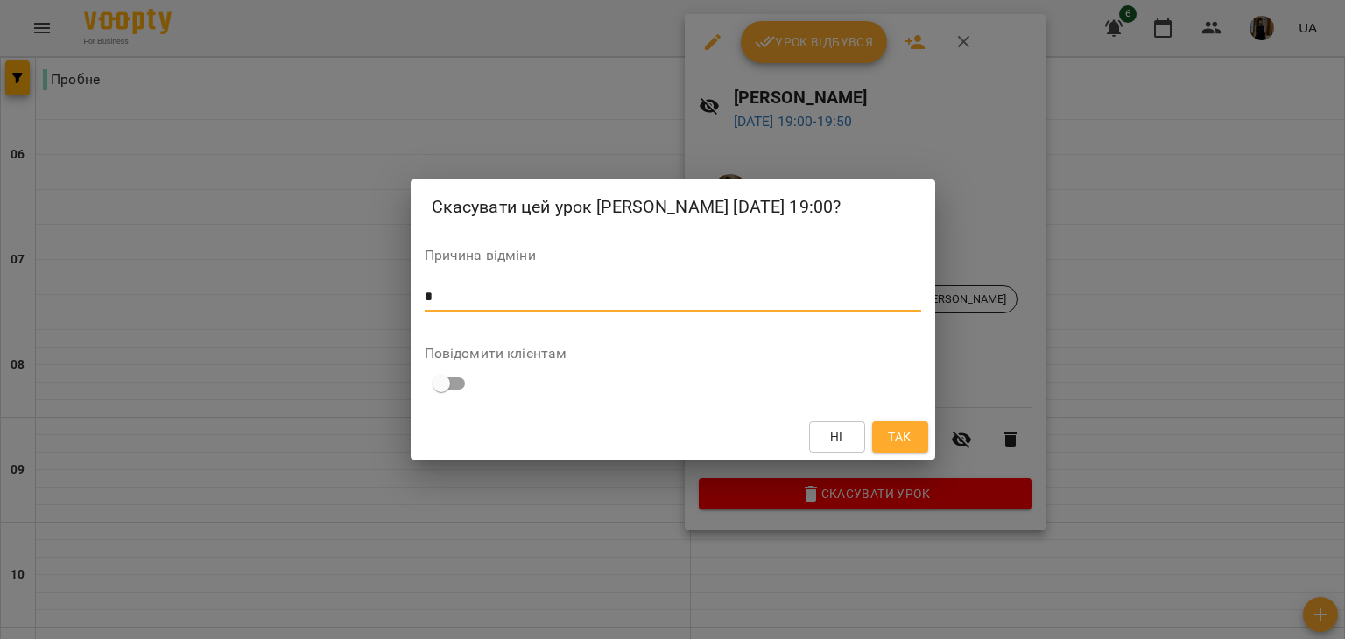  Describe the element at coordinates (836, 437) in the screenshot. I see `span: Ні` at that location.